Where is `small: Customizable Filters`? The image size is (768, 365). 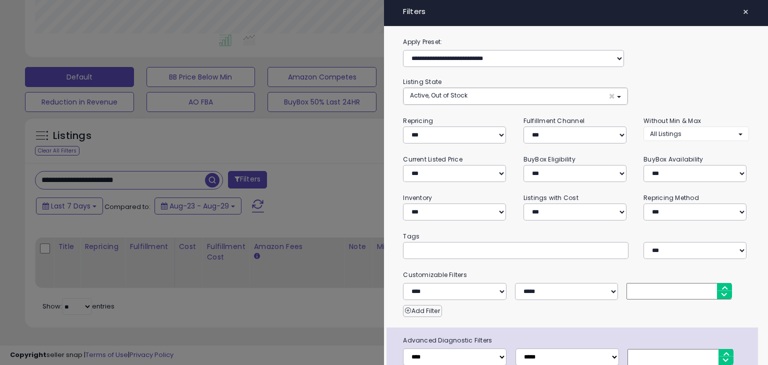
small: Customizable Filters is located at coordinates (576, 275).